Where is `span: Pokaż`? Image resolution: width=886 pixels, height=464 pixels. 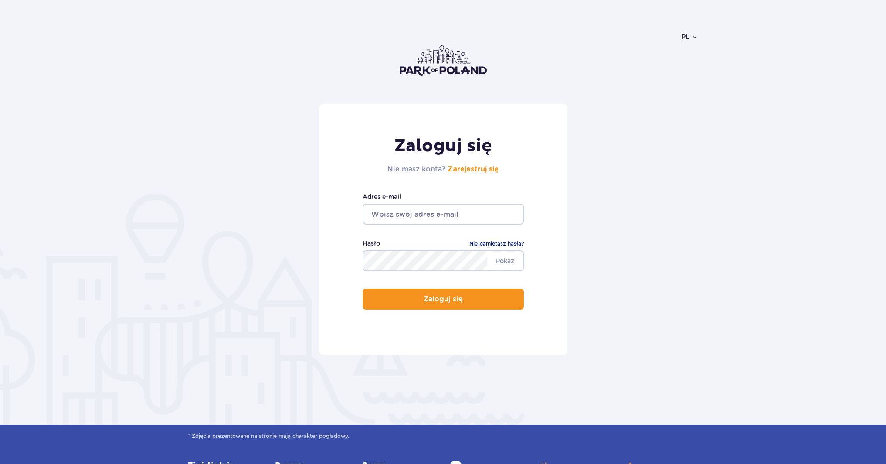 span: Pokaż is located at coordinates (505, 261).